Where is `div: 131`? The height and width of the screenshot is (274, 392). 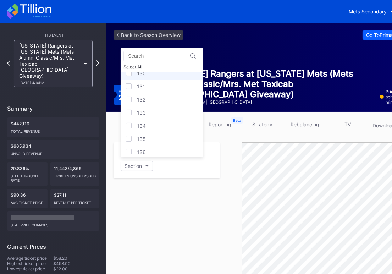
div: 131 is located at coordinates (141, 86).